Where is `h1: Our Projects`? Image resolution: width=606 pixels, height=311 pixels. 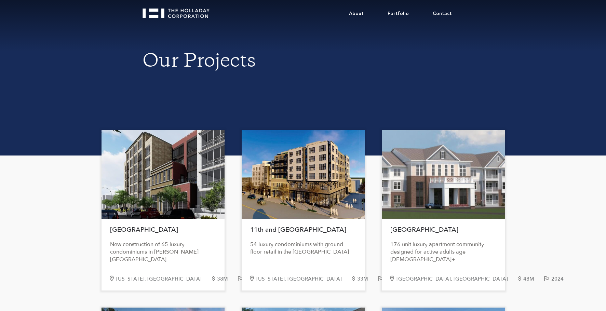
h1: Our Projects is located at coordinates (303, 62).